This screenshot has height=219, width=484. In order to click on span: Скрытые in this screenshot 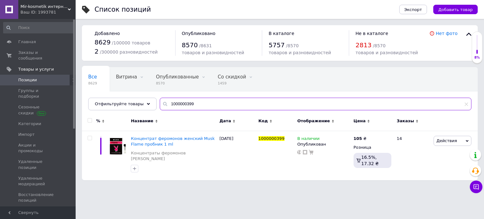, I will do `click(99, 101)`.